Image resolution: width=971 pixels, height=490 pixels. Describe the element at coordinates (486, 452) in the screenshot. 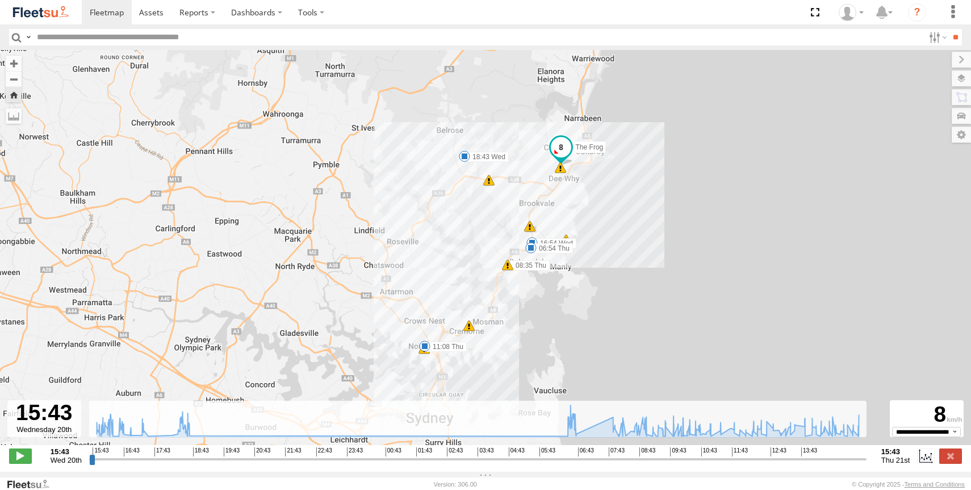

I see `span: 03:43` at that location.